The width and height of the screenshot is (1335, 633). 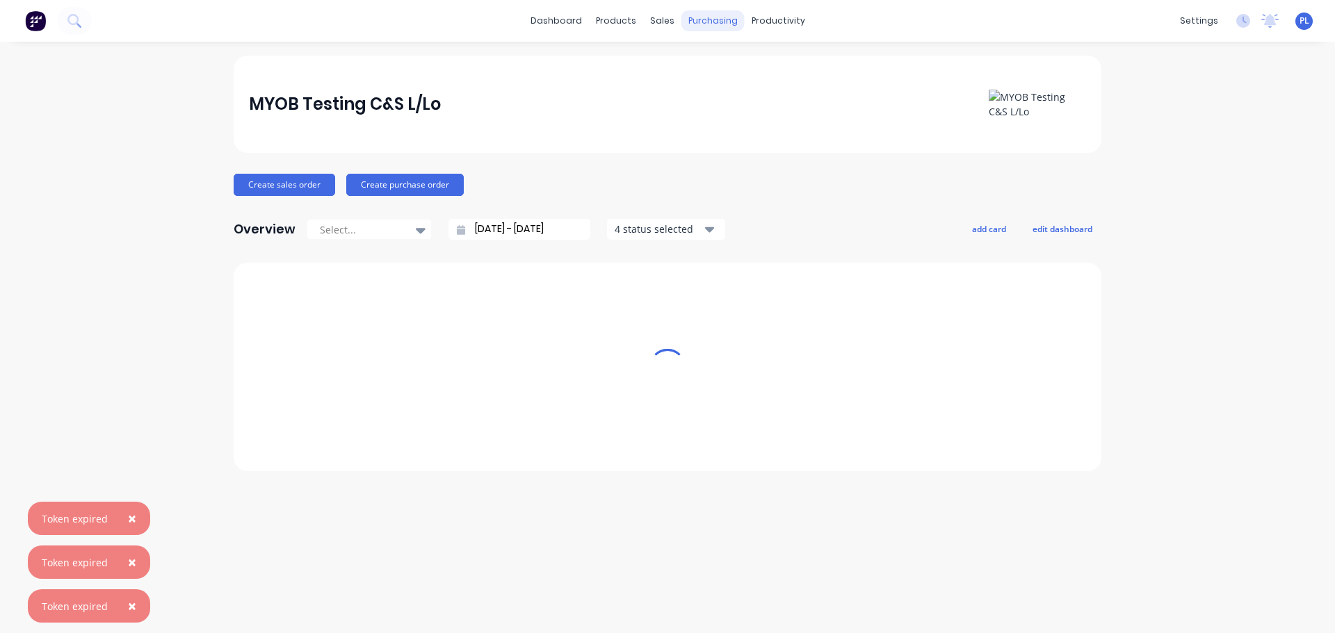 What do you see at coordinates (405, 185) in the screenshot?
I see `button: Create purchase order` at bounding box center [405, 185].